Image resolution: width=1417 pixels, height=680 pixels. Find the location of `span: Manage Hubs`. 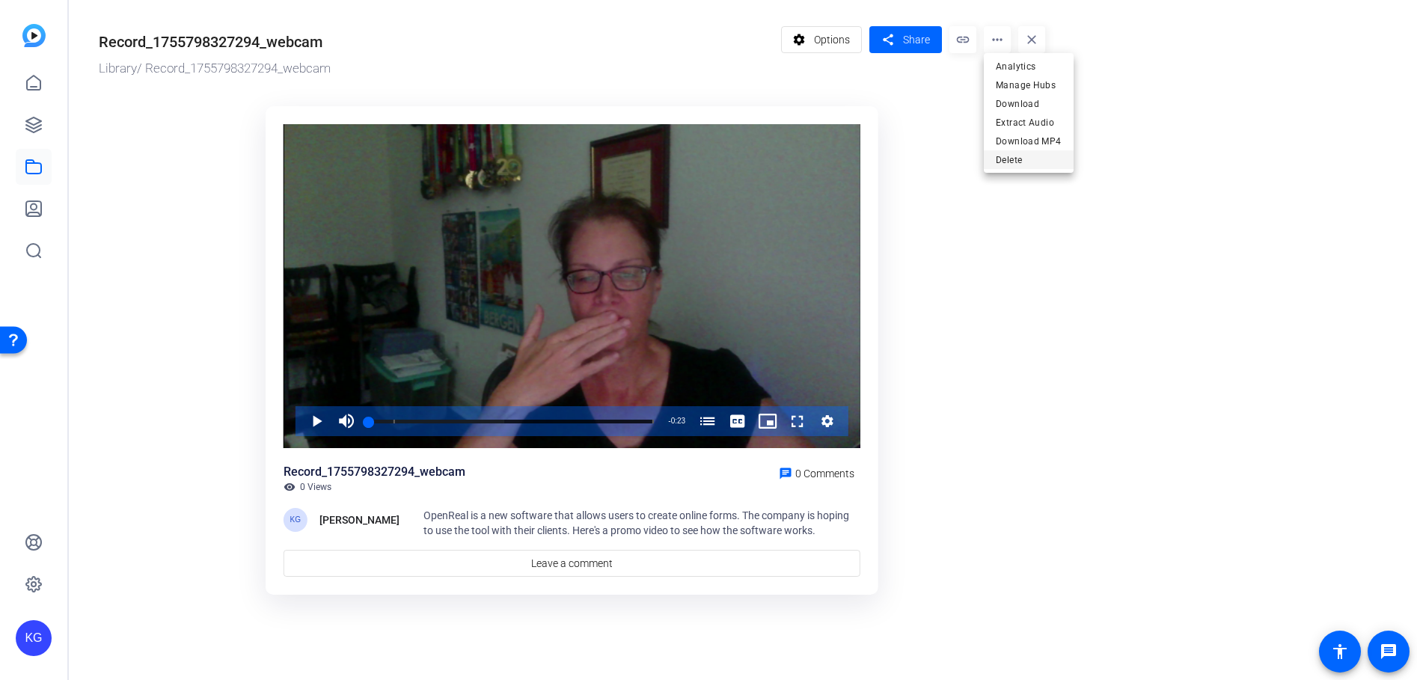

span: Manage Hubs is located at coordinates (1029, 85).